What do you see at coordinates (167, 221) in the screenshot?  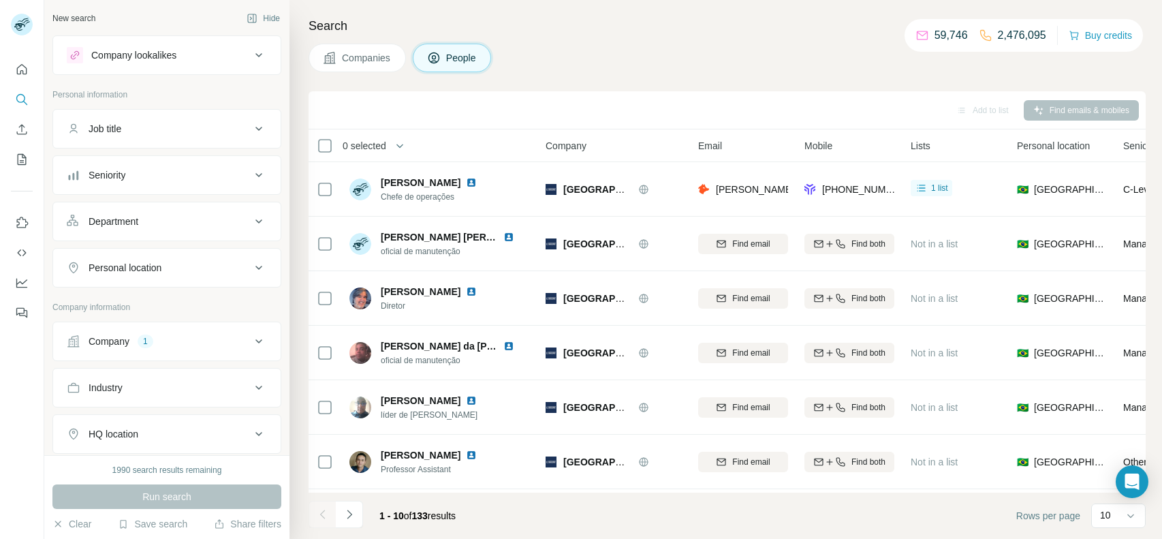 I see `button: Department` at bounding box center [167, 221].